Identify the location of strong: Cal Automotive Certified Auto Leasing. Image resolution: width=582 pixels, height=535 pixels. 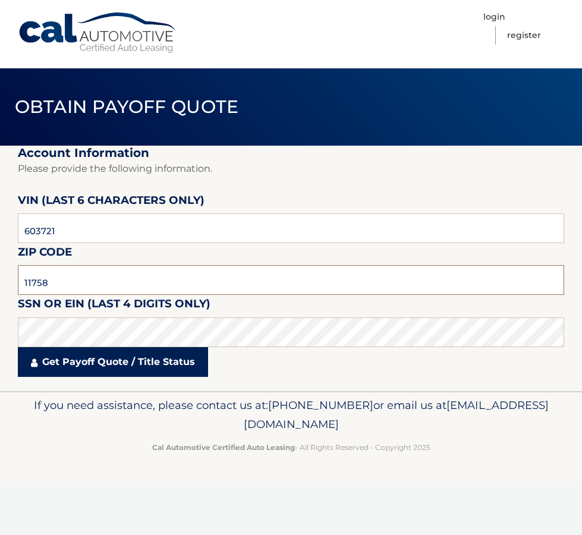
(224, 447).